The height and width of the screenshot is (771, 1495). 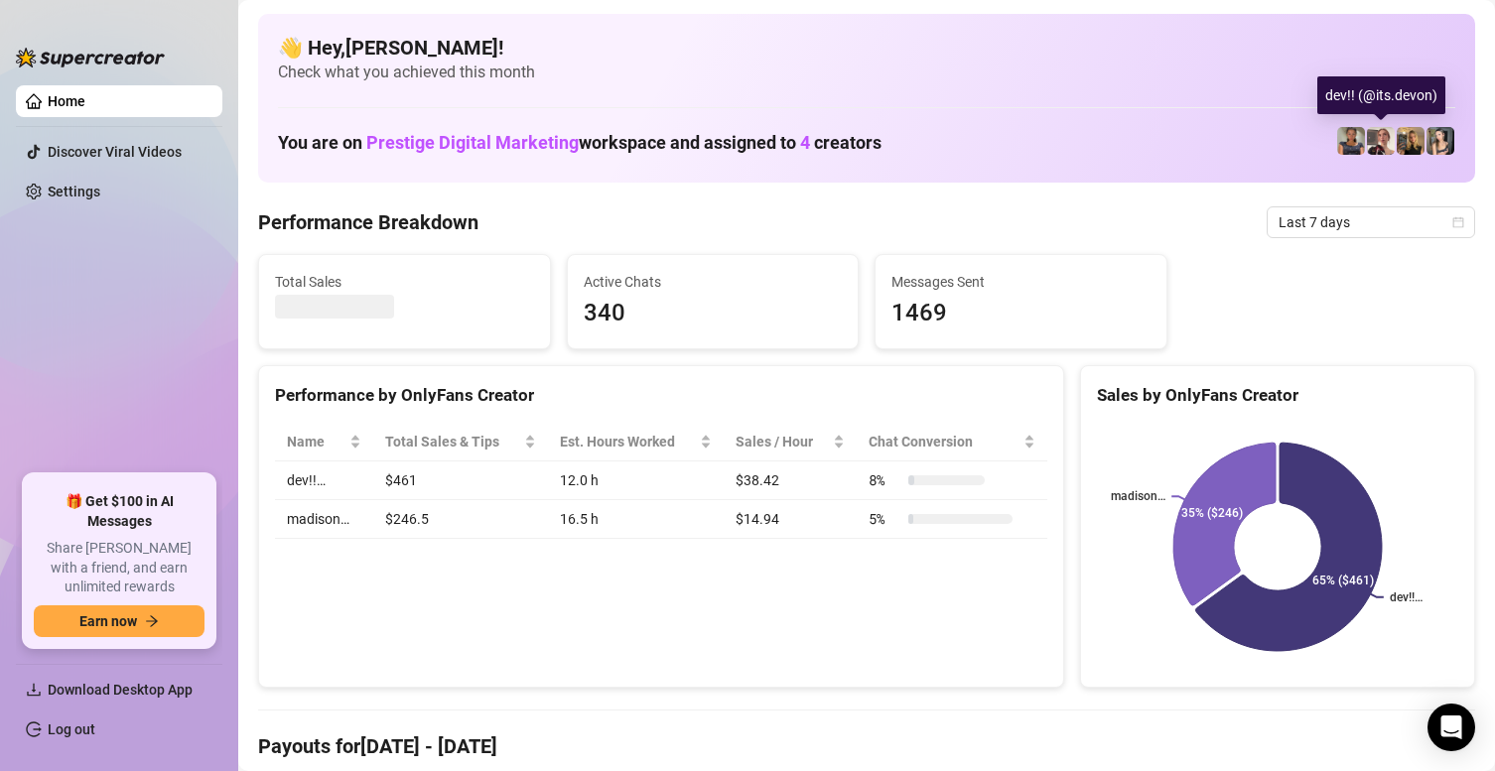 I want to click on text: dev!!…, so click(x=1405, y=598).